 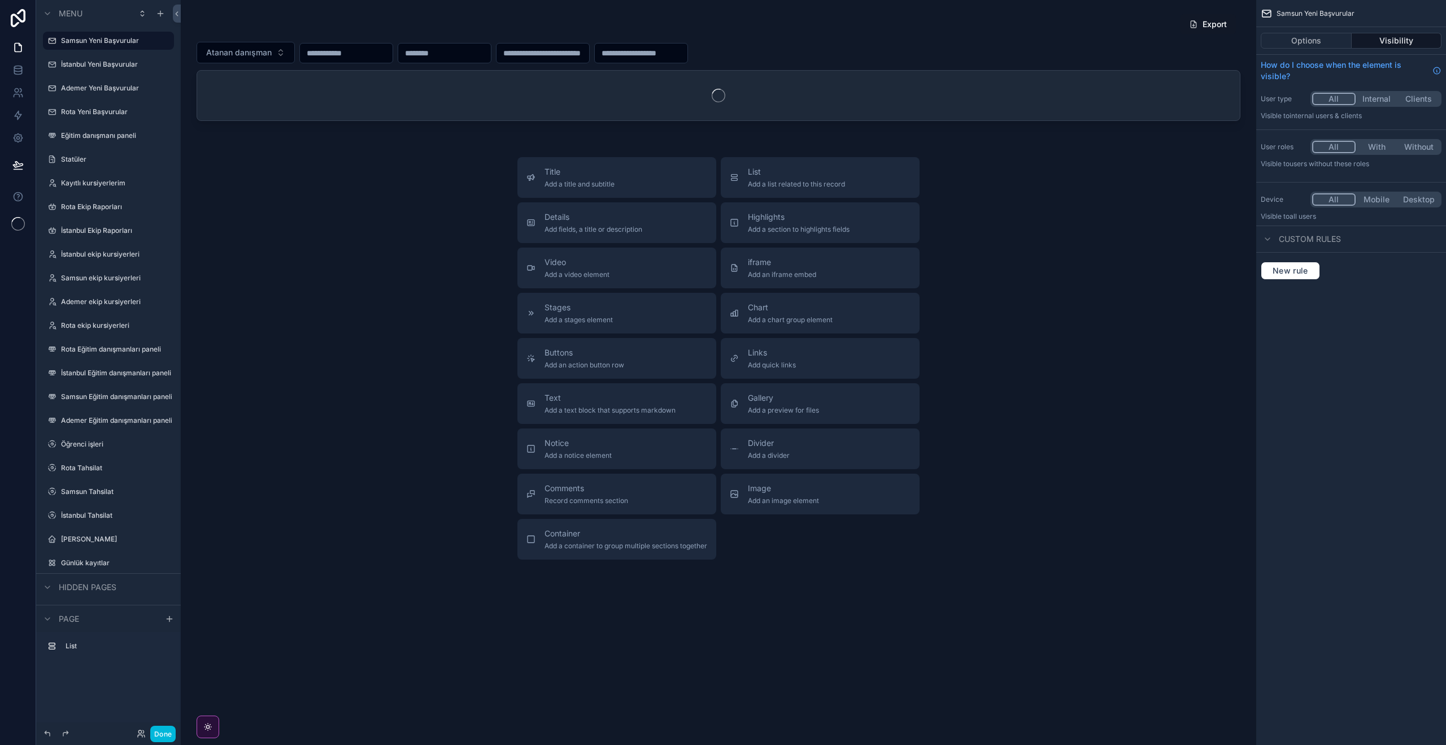 What do you see at coordinates (784, 410) in the screenshot?
I see `span: Add a preview for files` at bounding box center [784, 410].